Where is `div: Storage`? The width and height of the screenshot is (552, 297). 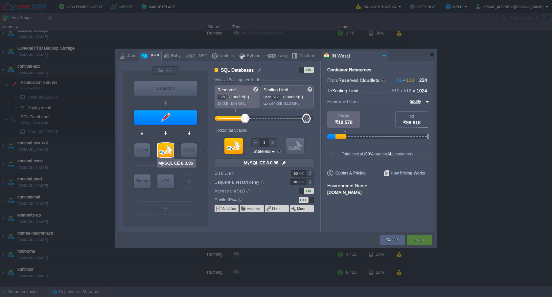 div: Storage is located at coordinates (142, 181).